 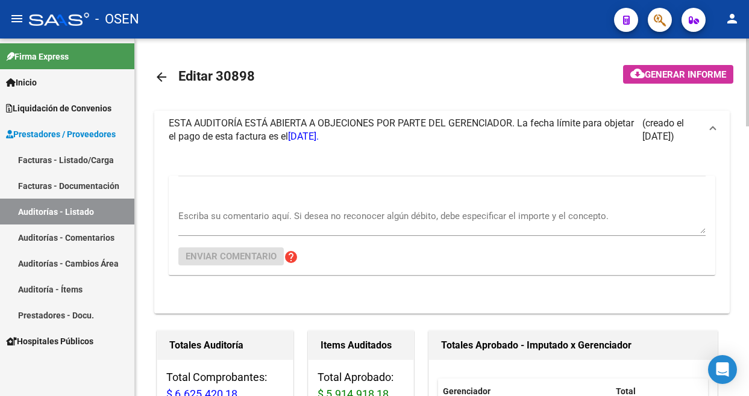 I want to click on mat-icon: person, so click(x=732, y=19).